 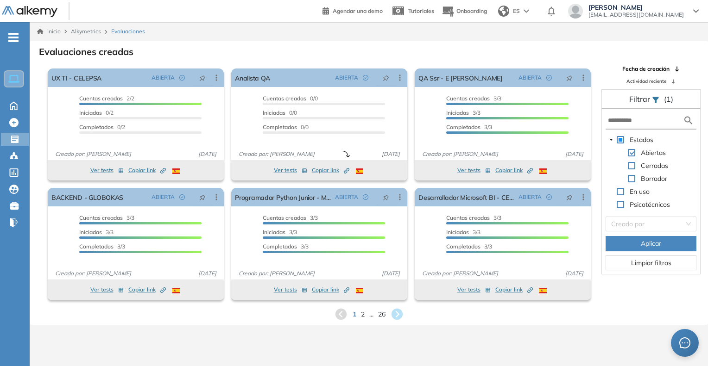 I want to click on span: Alkymetrics, so click(x=86, y=31).